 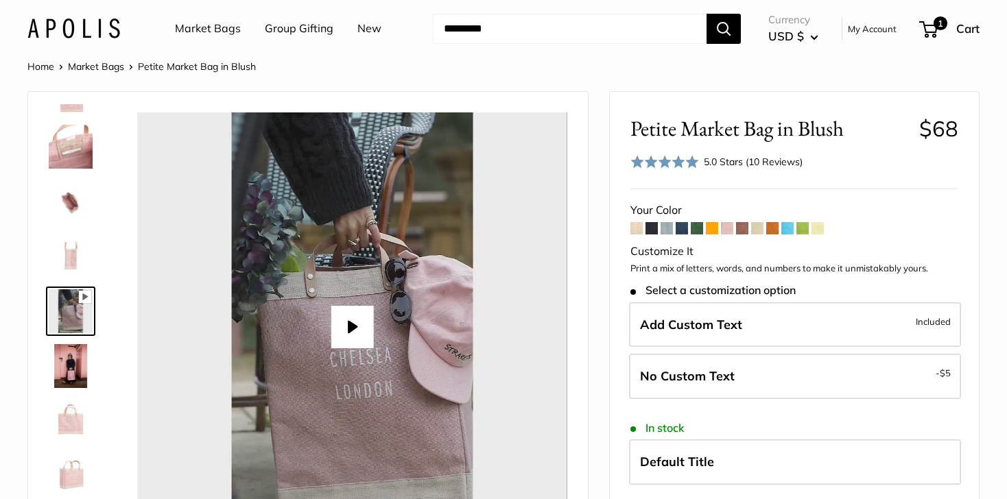 I want to click on img: description_Bird's eye view, so click(x=71, y=202).